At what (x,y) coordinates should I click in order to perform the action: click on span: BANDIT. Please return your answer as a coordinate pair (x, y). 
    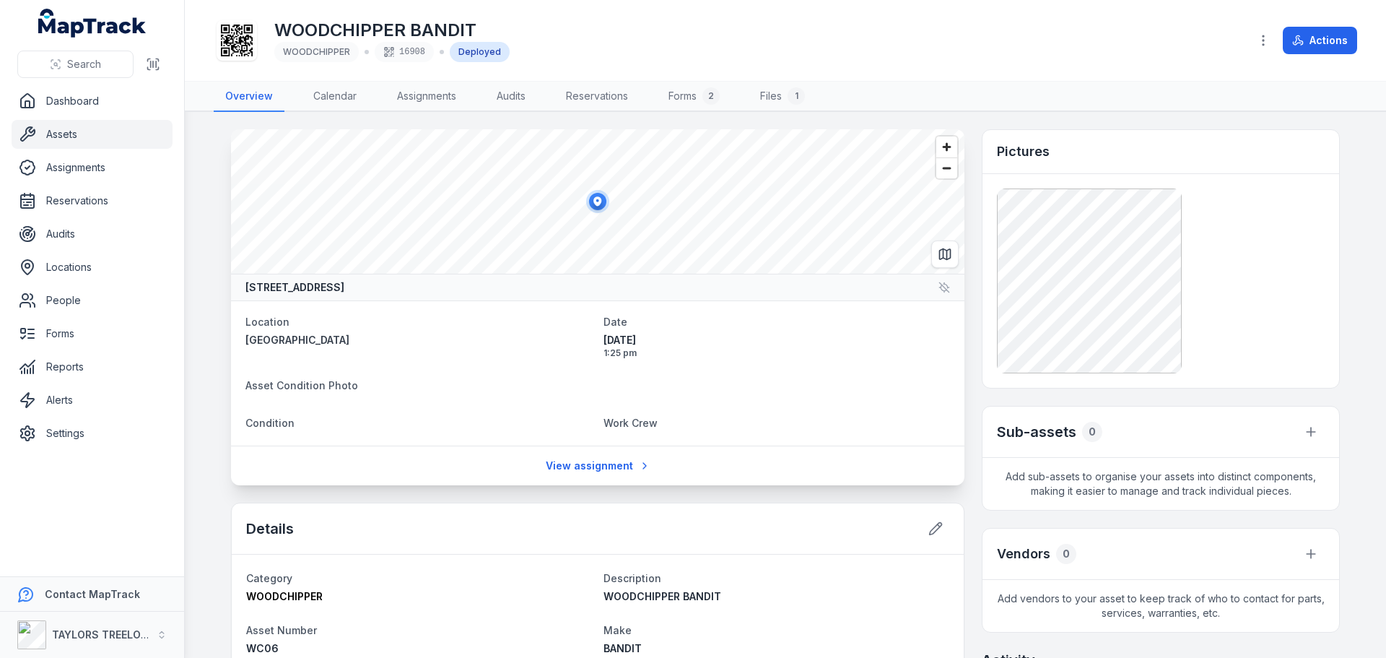
    Looking at the image, I should click on (622, 648).